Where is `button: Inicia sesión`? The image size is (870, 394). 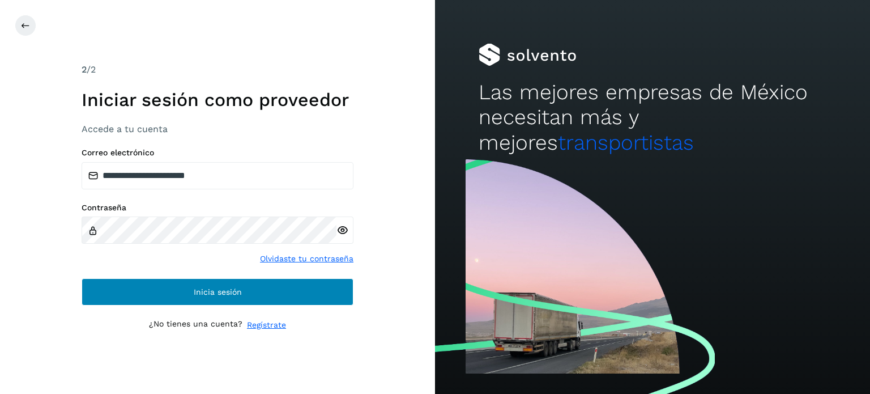 button: Inicia sesión is located at coordinates (218, 292).